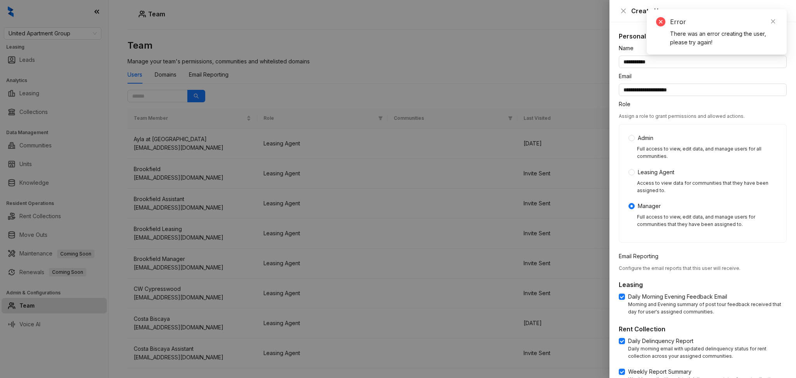 This screenshot has width=796, height=378. What do you see at coordinates (682, 116) in the screenshot?
I see `span: Assign a role to grant permissions and allowed actions.` at bounding box center [682, 116].